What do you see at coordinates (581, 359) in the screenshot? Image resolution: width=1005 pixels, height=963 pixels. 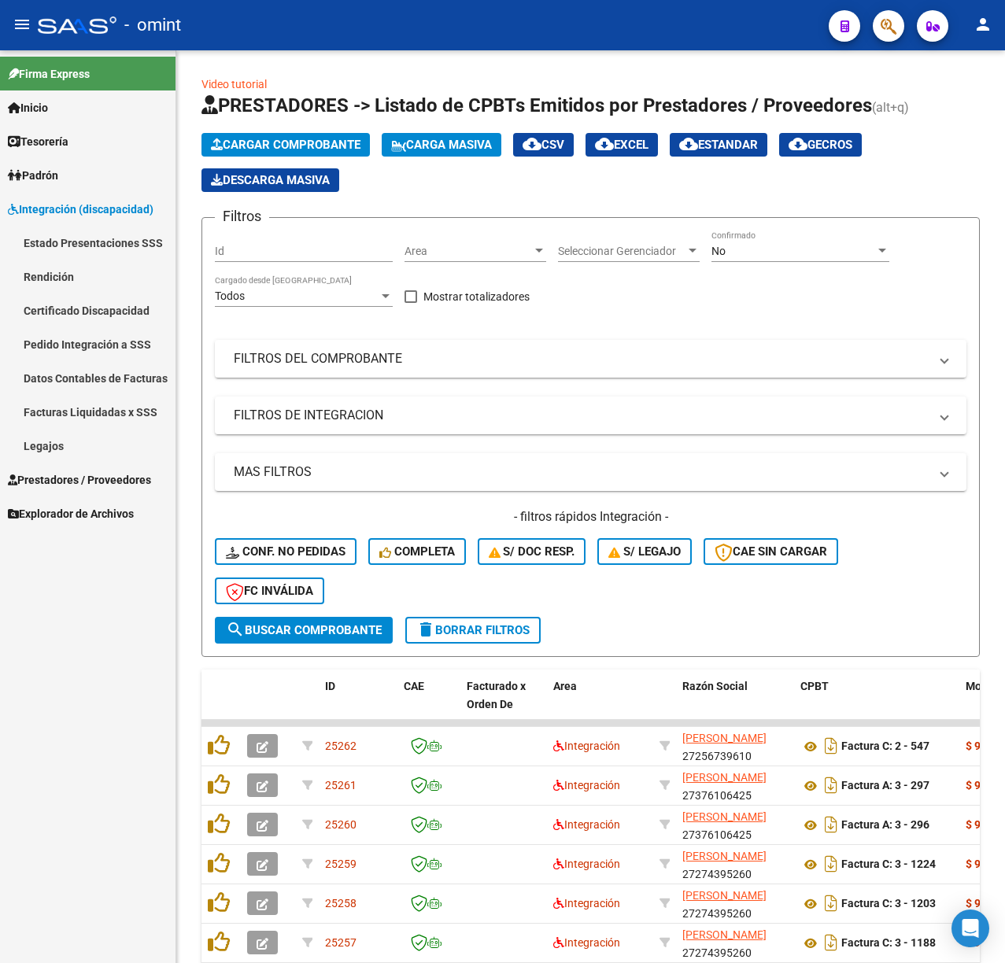 I see `mat-panel-title: FILTROS DEL COMPROBANTE` at bounding box center [581, 359].